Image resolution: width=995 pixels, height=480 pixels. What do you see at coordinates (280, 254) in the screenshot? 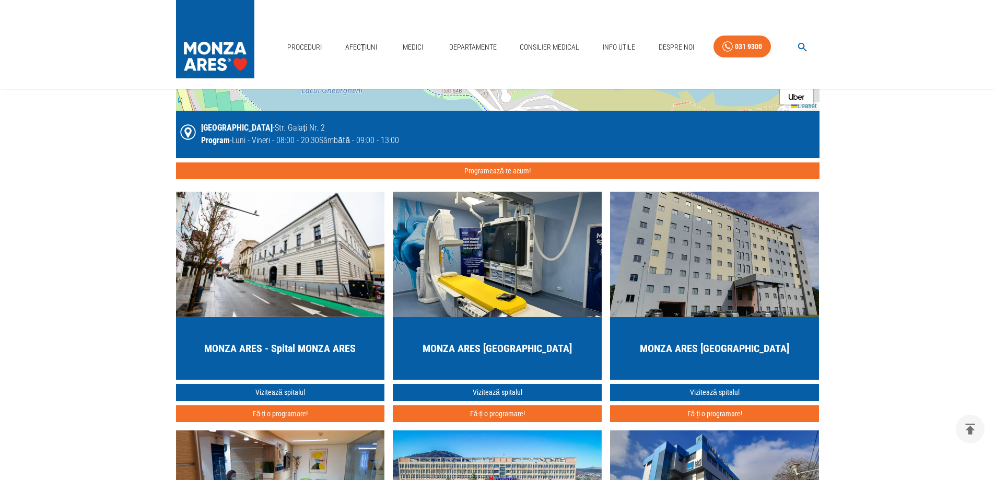
I see `img: MONZA ARES Cluj-Napoca` at bounding box center [280, 254].